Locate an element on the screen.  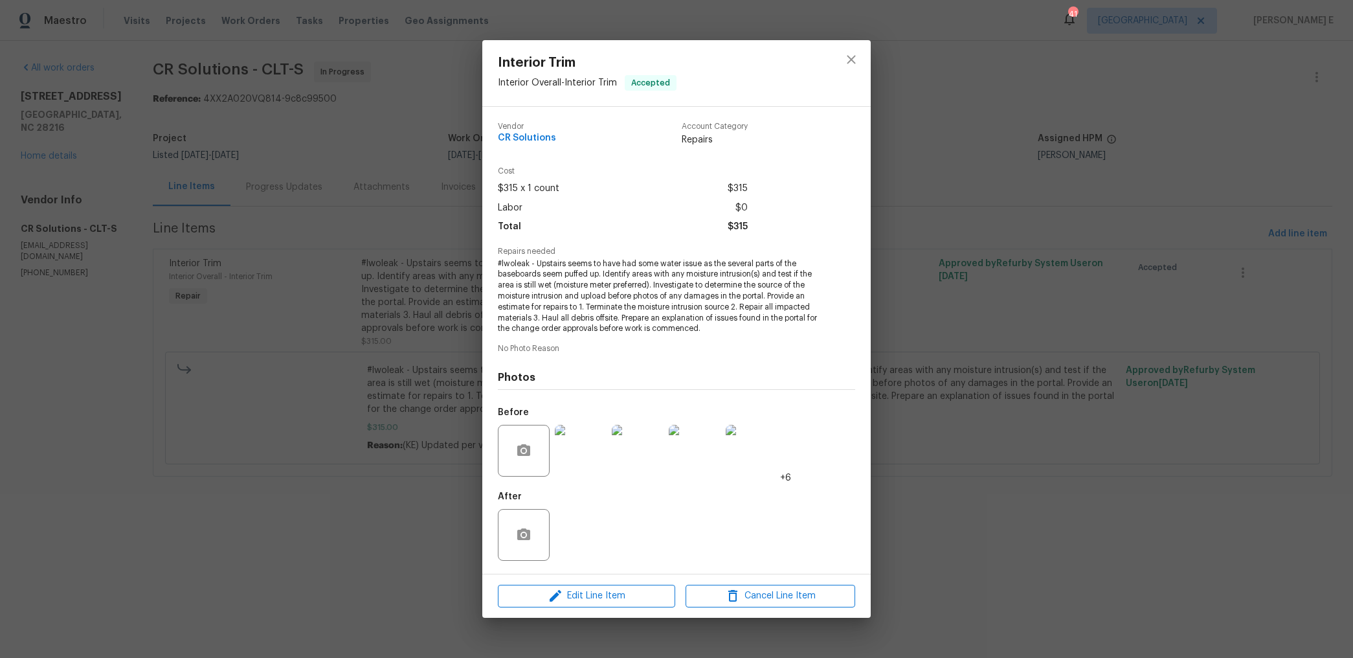
span: Repairs is located at coordinates (715, 140).